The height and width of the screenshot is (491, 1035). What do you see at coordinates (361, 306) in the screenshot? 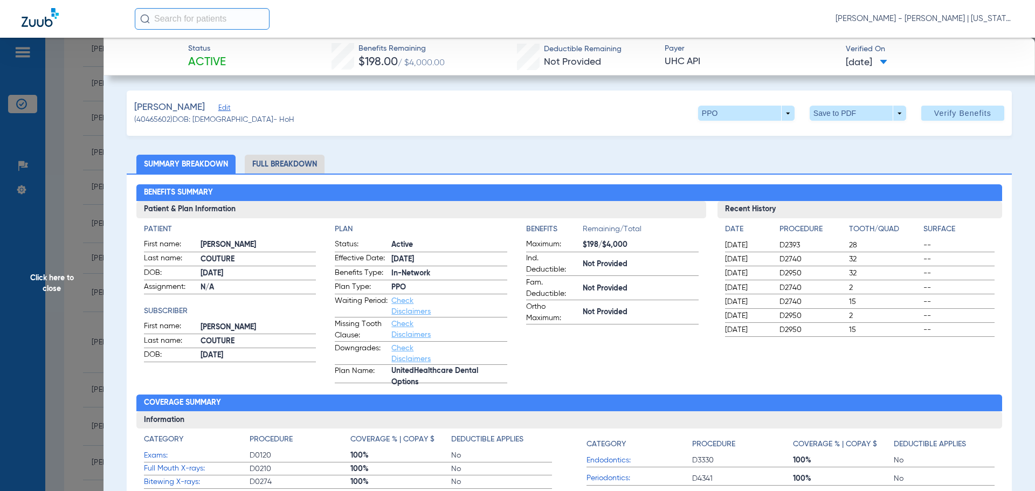
I see `span: Waiting Period:` at bounding box center [361, 306].